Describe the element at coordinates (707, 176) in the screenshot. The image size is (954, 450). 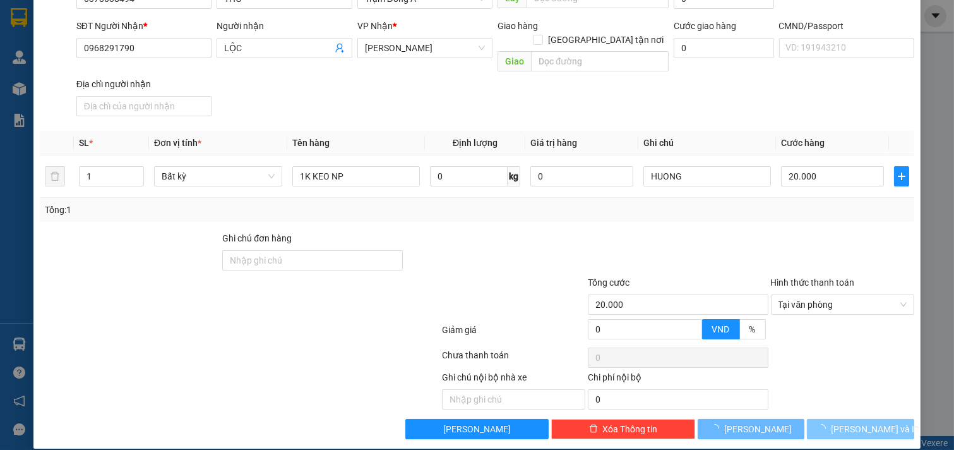
I see `input: Ghi Chú` at that location.